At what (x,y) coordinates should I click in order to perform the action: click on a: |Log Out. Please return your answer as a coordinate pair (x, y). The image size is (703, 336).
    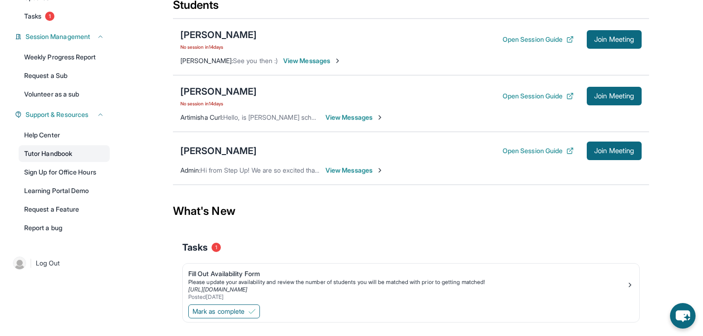
    Looking at the image, I should click on (59, 263).